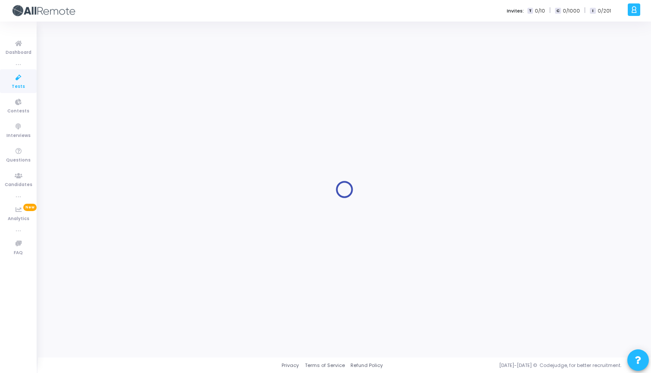 This screenshot has height=373, width=651. I want to click on span: 0/10, so click(540, 11).